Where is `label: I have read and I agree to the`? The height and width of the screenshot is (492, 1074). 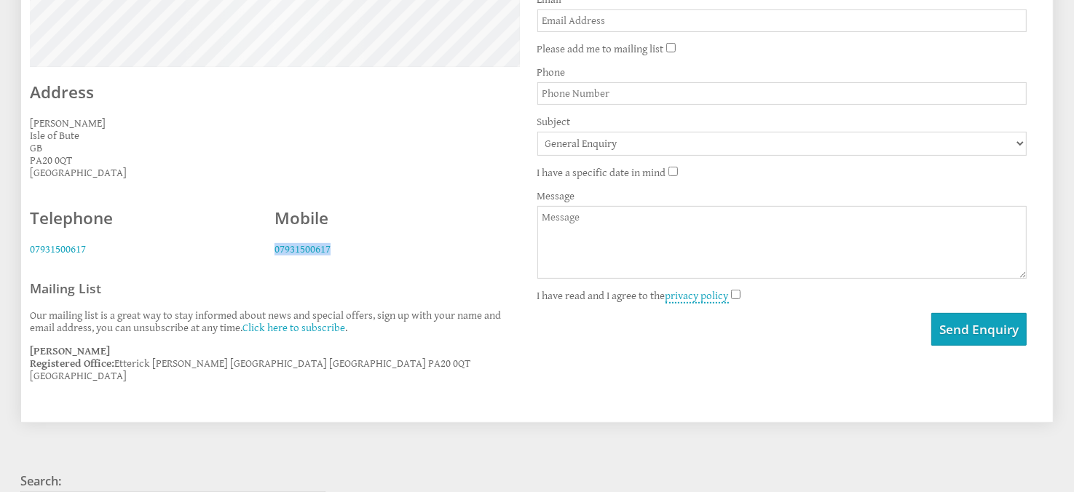
label: I have read and I agree to the is located at coordinates (632, 295).